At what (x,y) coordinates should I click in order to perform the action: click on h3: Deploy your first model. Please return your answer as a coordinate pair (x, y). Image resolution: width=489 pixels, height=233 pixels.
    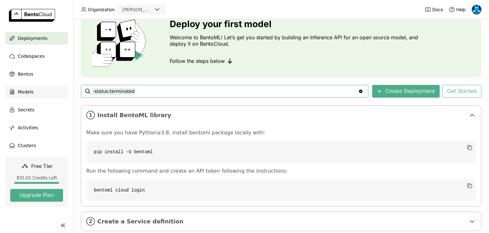
    Looking at the image, I should click on (296, 24).